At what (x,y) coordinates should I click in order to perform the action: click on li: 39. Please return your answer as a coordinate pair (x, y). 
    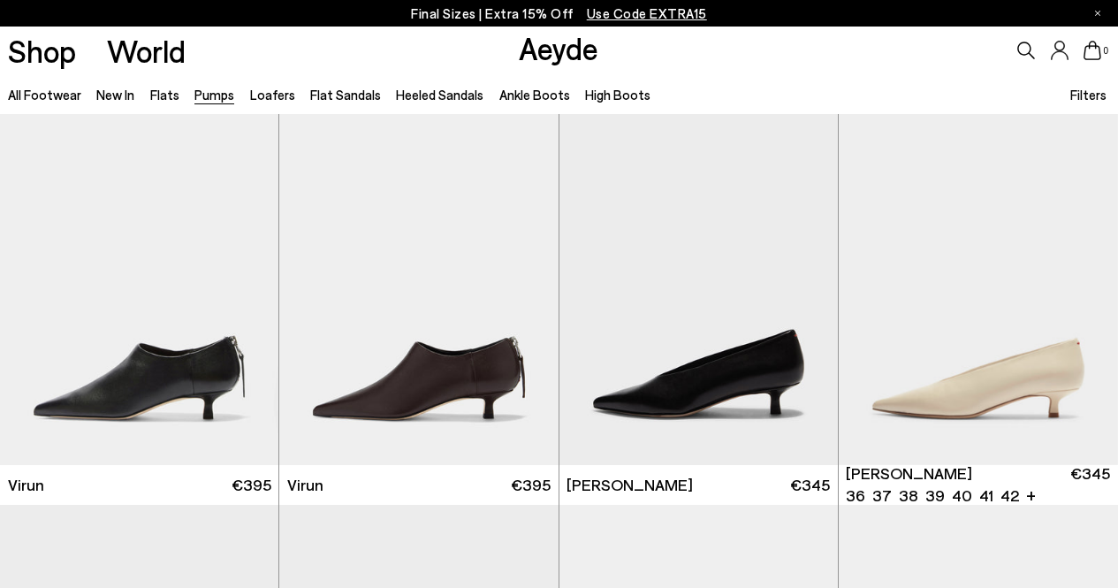
    Looking at the image, I should click on (935, 495).